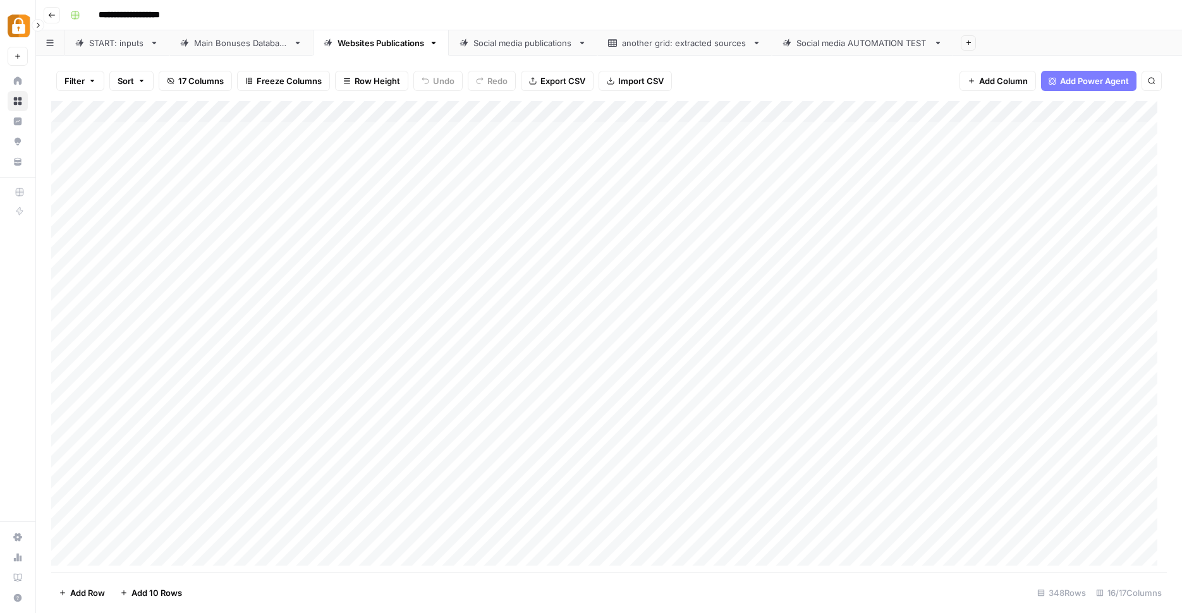  I want to click on div: START: inputs, so click(117, 43).